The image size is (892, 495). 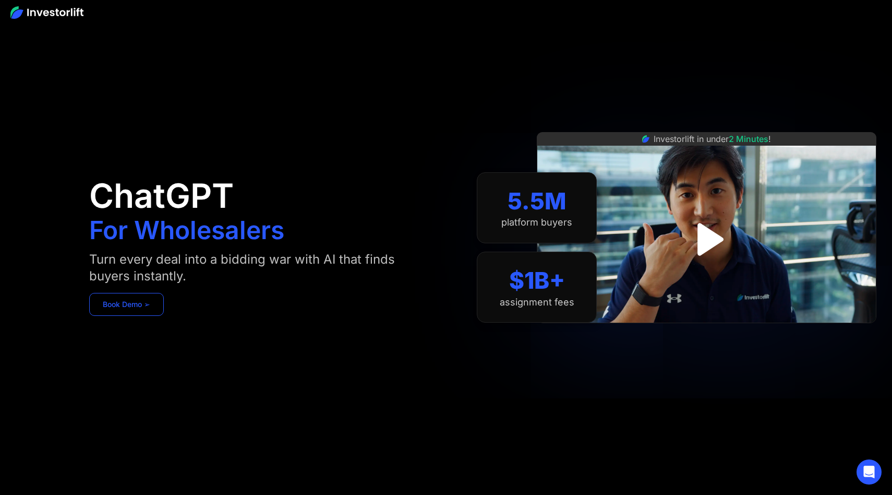 I want to click on span: 2 Minutes, so click(x=749, y=139).